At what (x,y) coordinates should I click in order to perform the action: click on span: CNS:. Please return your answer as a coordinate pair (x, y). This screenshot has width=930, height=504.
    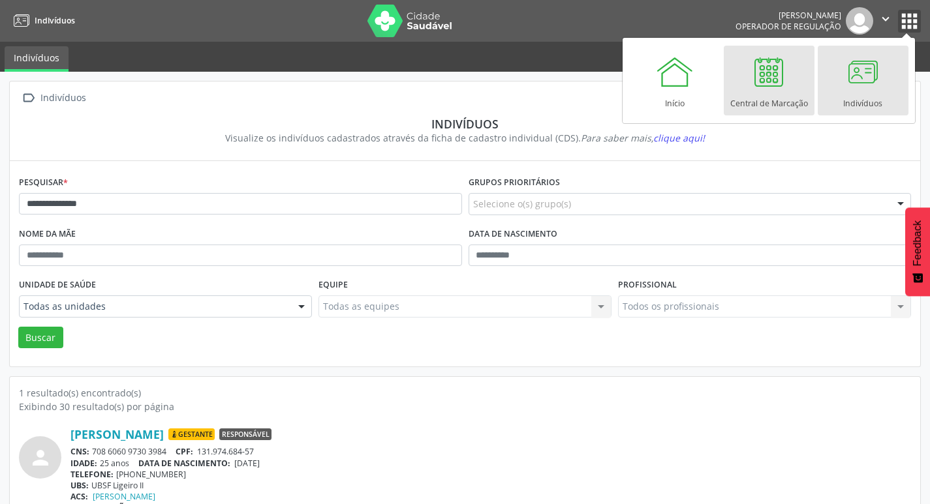
    Looking at the image, I should click on (80, 452).